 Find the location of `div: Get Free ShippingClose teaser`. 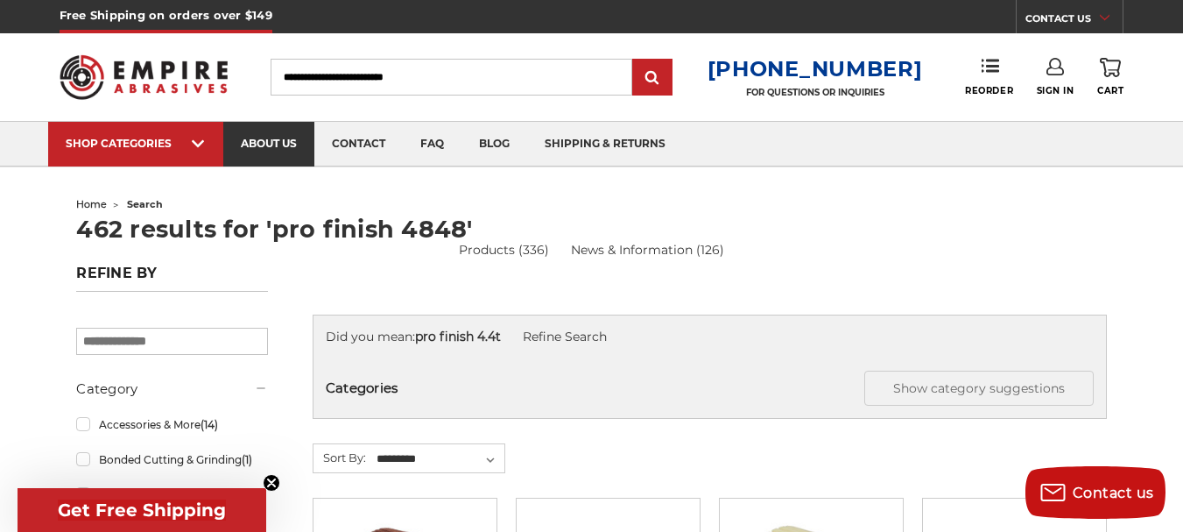

div: Get Free ShippingClose teaser is located at coordinates (142, 510).